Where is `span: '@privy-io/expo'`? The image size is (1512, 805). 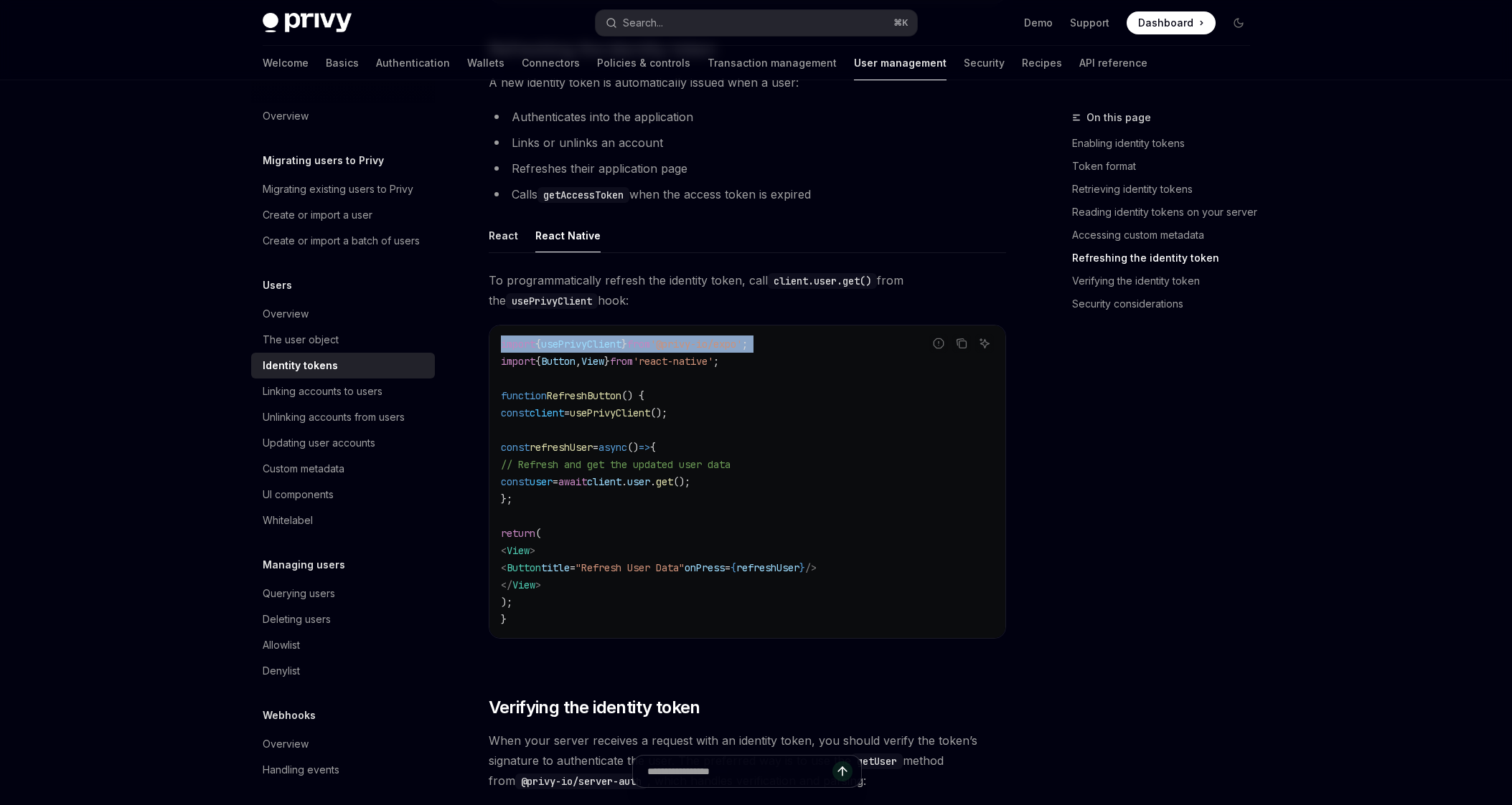
span: '@privy-io/expo' is located at coordinates (696, 345).